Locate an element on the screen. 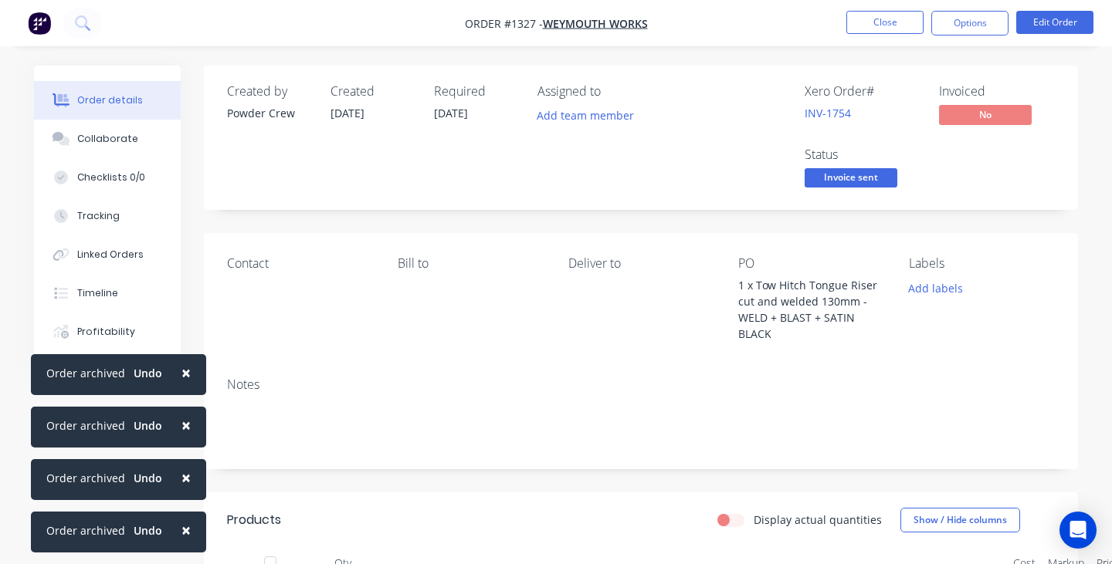 The height and width of the screenshot is (564, 1112). span: Invoice sent is located at coordinates (851, 178).